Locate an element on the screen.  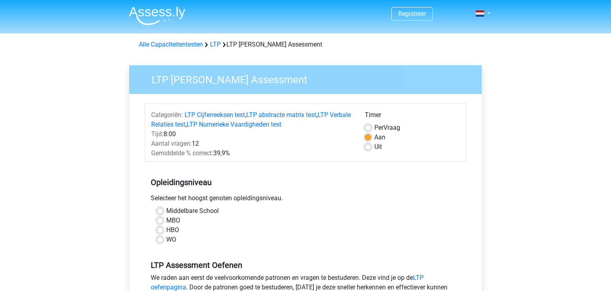
a: Registreer is located at coordinates (412, 14).